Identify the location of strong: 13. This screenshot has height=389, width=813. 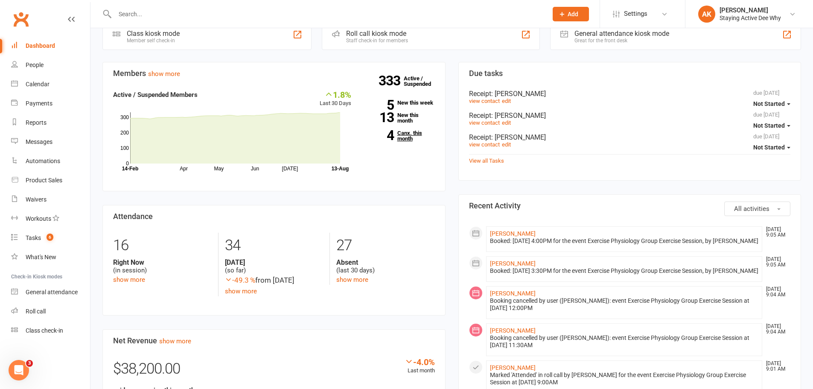
(379, 117).